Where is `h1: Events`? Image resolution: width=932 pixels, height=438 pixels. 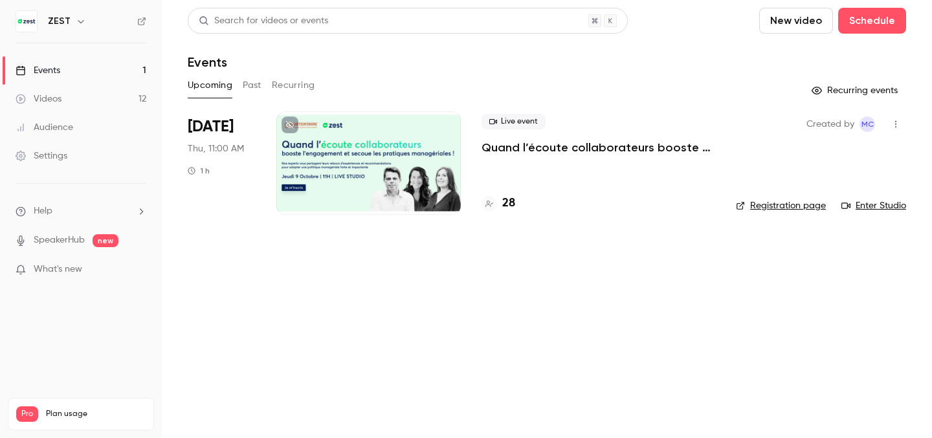 h1: Events is located at coordinates (207, 62).